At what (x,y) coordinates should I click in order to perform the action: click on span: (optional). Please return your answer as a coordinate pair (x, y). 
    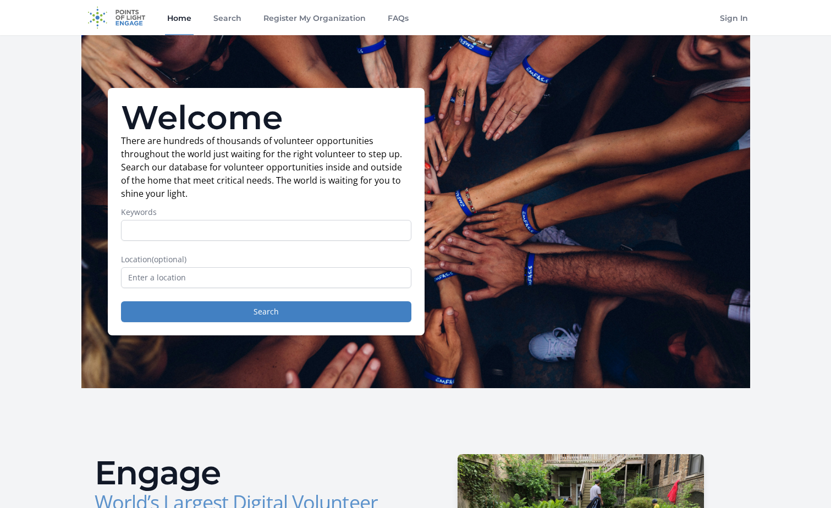
    Looking at the image, I should click on (169, 259).